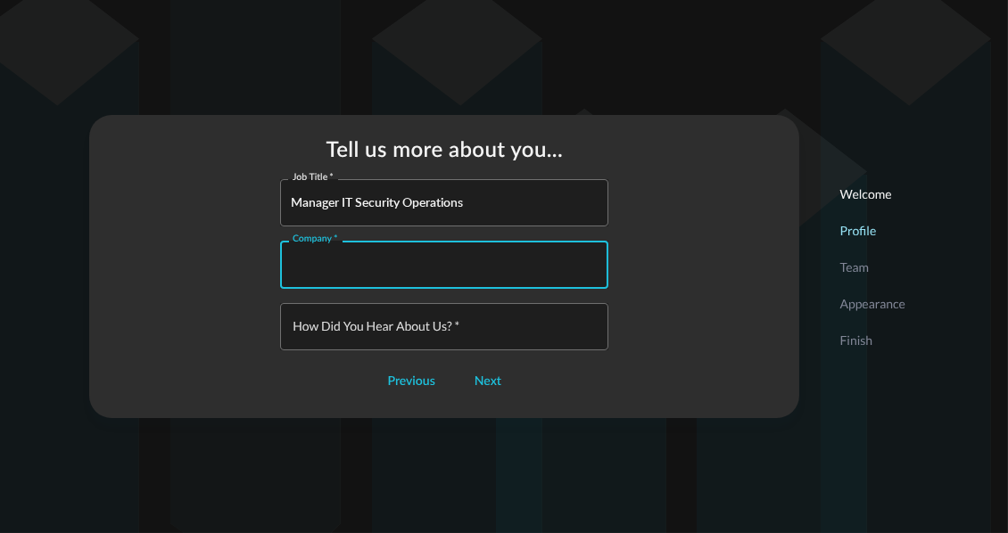 The image size is (1008, 533). I want to click on p: Team, so click(872, 267).